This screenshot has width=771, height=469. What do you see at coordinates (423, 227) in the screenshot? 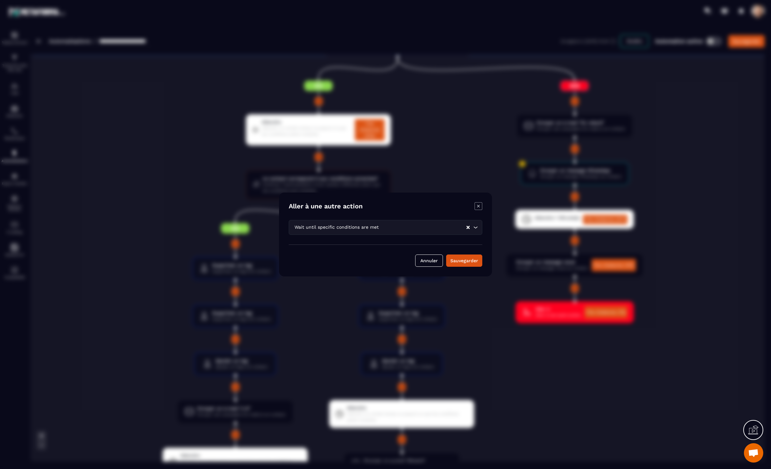
I see `input: Search for option` at bounding box center [423, 227].